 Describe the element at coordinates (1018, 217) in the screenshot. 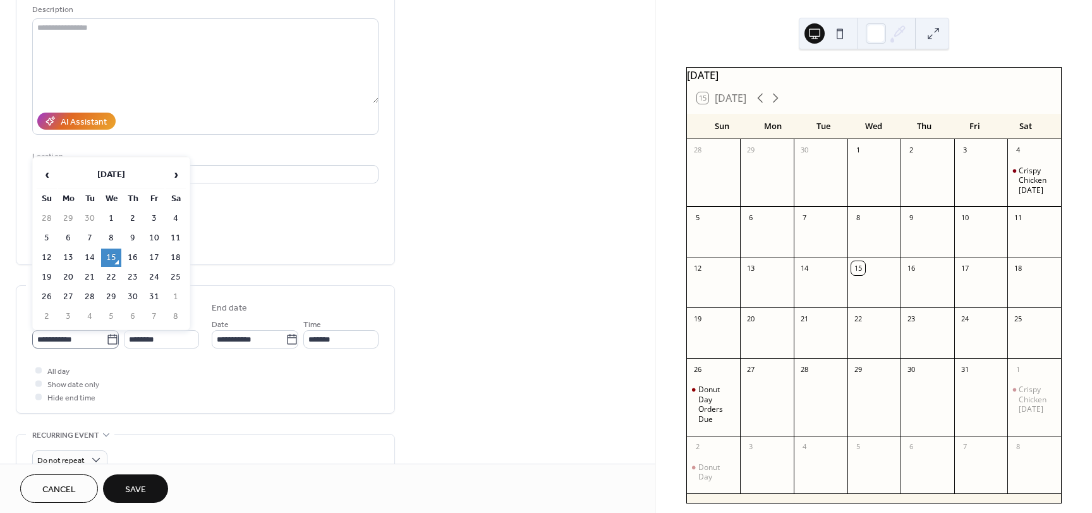

I see `div: 11` at that location.